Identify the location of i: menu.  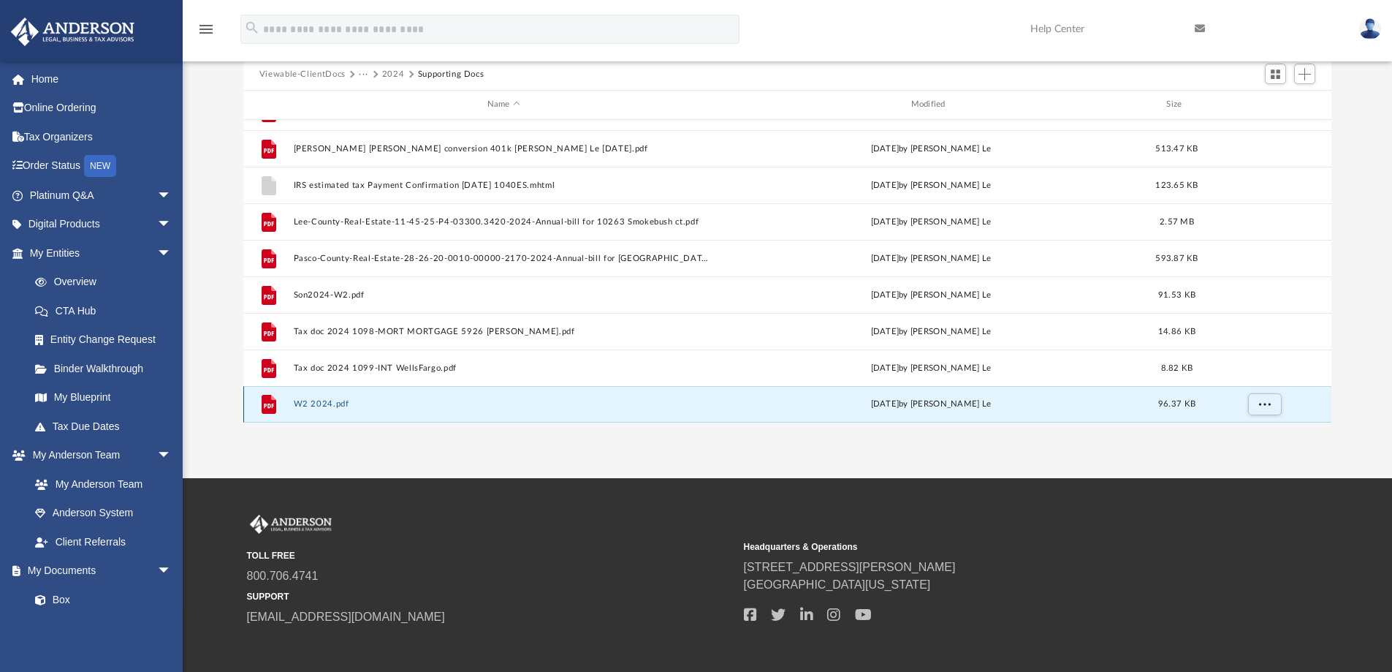
(206, 29).